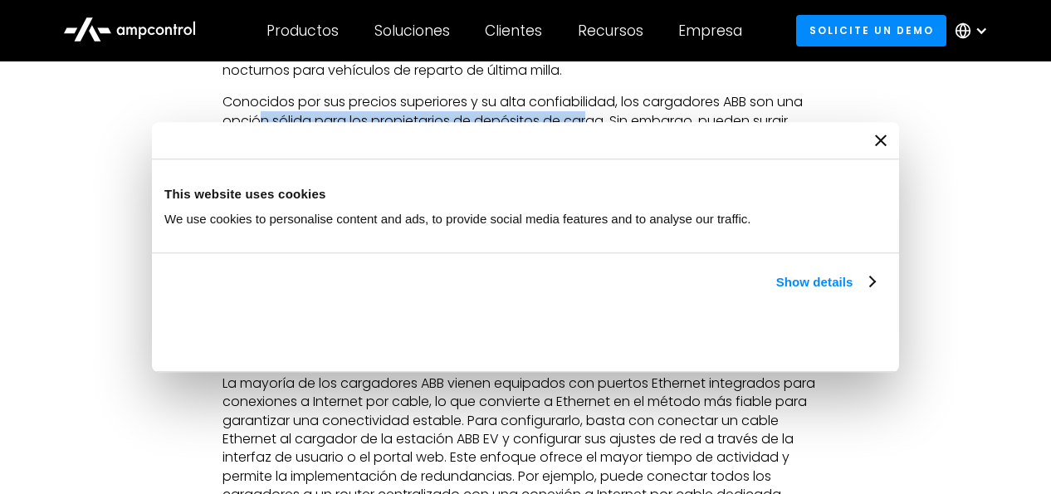  I want to click on div: Clientes, so click(513, 31).